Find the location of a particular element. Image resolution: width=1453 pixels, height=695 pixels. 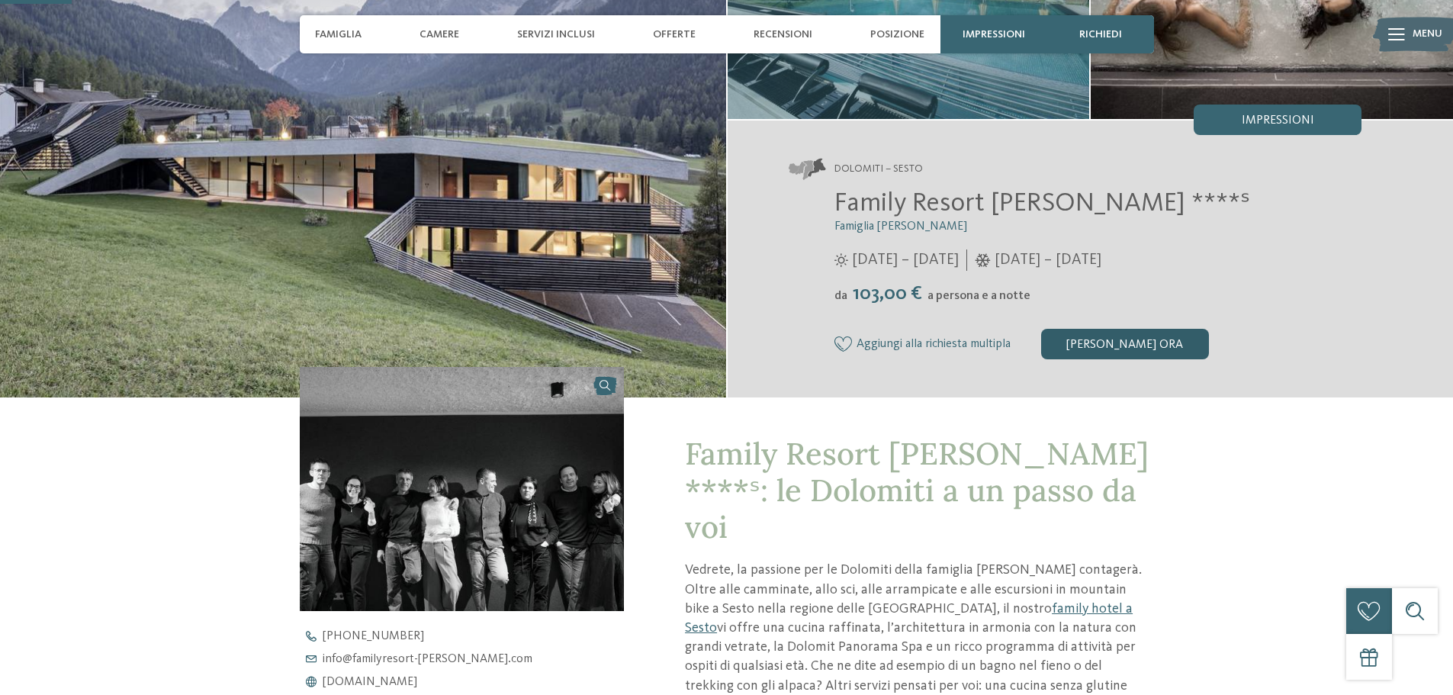

i: Orari d'apertura inverno is located at coordinates (982, 260).